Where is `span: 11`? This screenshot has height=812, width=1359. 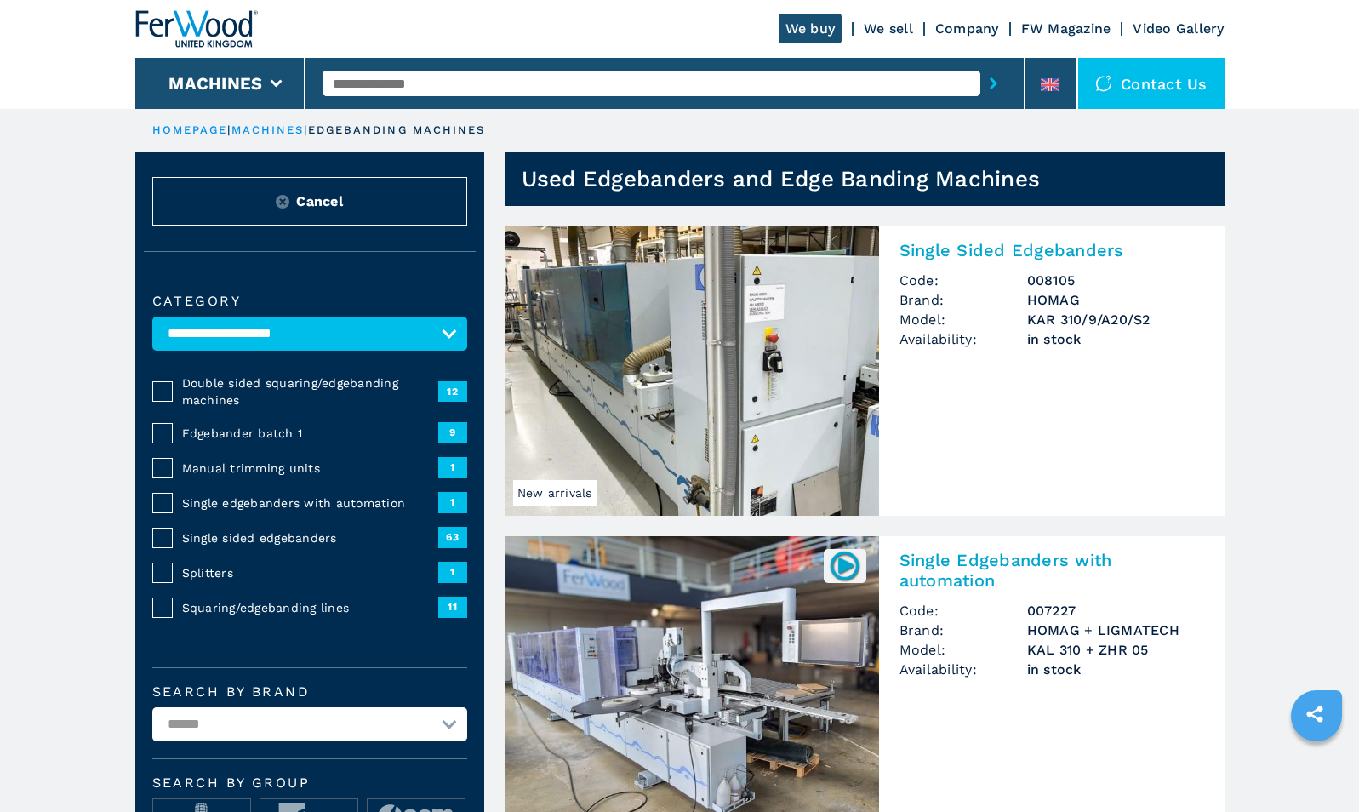 span: 11 is located at coordinates (453, 607).